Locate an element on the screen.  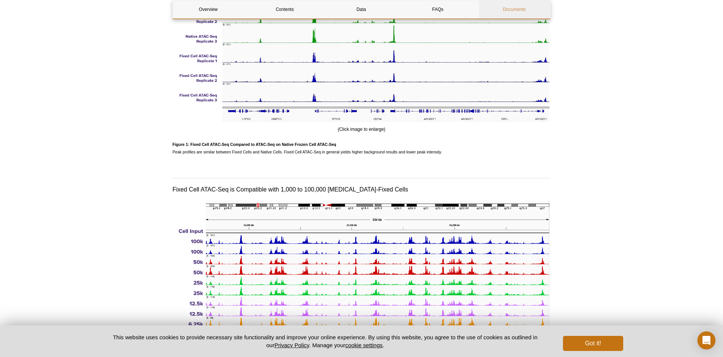
strong: Figure 1: Fixed Cell ATAC-Seq Compared to ATAC-Seq on Native Frozen Cell ATAC-Seq is located at coordinates (254, 144).